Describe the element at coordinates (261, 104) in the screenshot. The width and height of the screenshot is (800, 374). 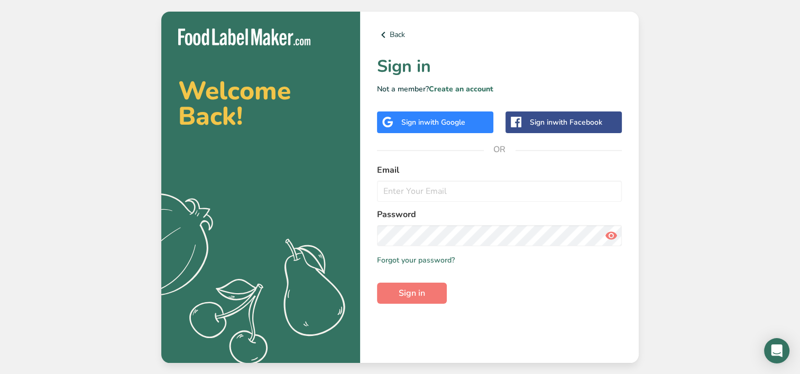
I see `h2: Welcome Back!` at that location.